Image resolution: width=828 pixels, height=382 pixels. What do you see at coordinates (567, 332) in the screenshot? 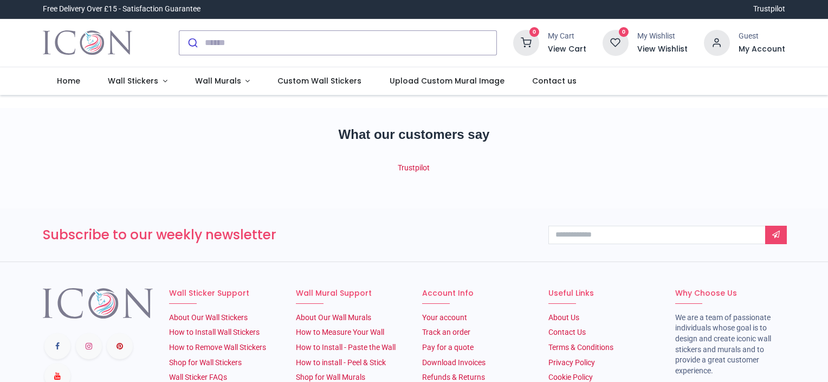
I see `a: Contact Us` at bounding box center [567, 332].